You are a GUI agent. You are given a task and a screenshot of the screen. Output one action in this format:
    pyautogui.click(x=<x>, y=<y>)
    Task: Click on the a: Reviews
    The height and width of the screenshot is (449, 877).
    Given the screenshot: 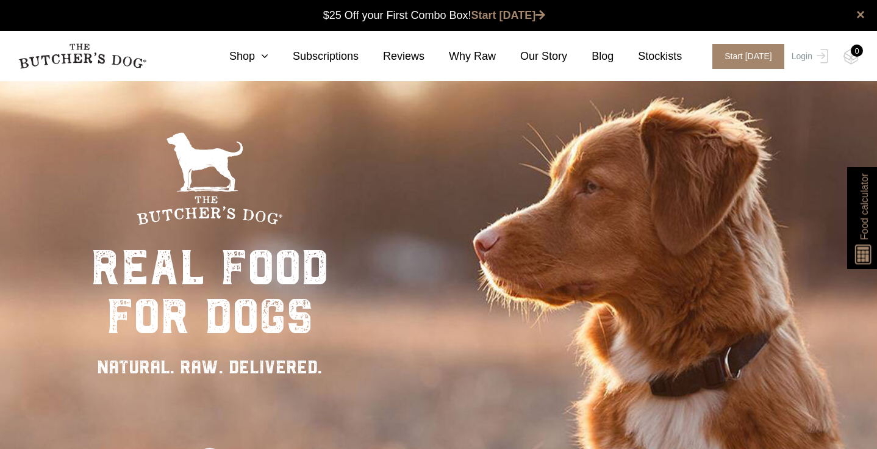 What is the action you would take?
    pyautogui.click(x=392, y=56)
    